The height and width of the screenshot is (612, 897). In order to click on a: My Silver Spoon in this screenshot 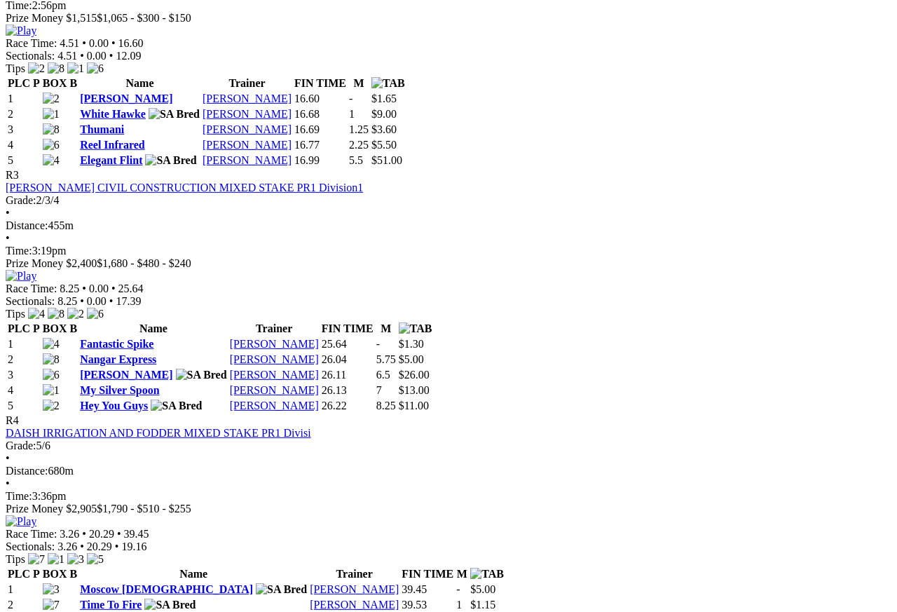, I will do `click(120, 390)`.